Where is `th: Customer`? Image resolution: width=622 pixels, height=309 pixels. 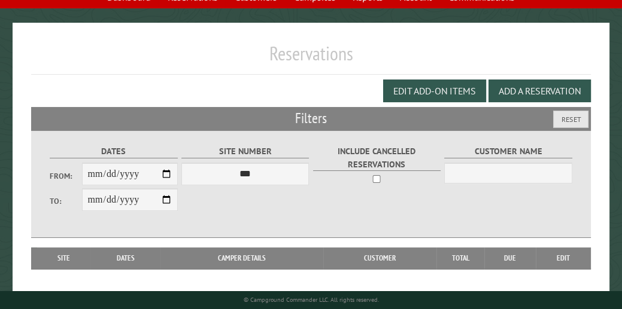
th: Customer is located at coordinates (379, 258).